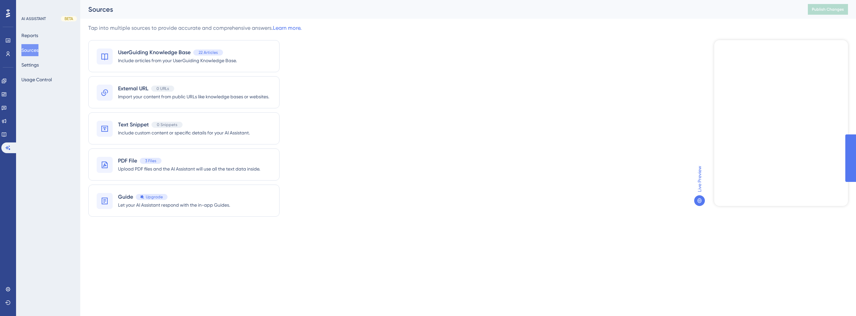 Image resolution: width=856 pixels, height=316 pixels. I want to click on span: Guide, so click(125, 197).